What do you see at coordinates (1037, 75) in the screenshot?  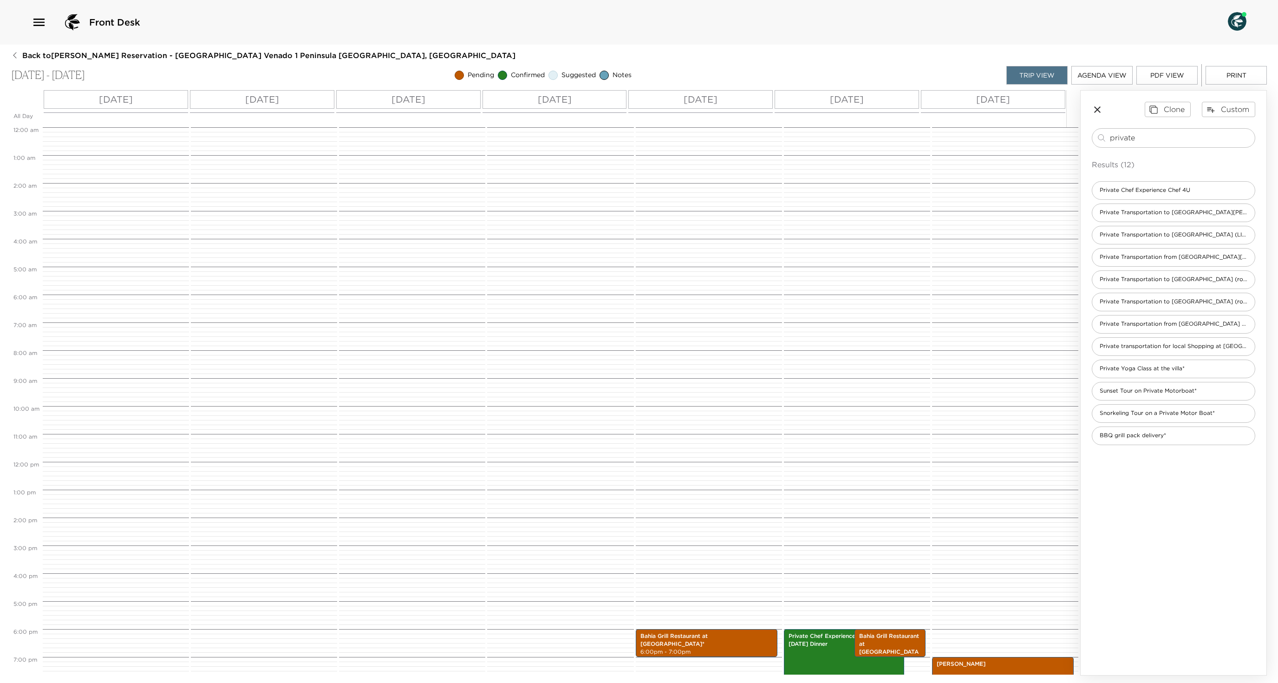 I see `button: Trip View` at bounding box center [1037, 75].